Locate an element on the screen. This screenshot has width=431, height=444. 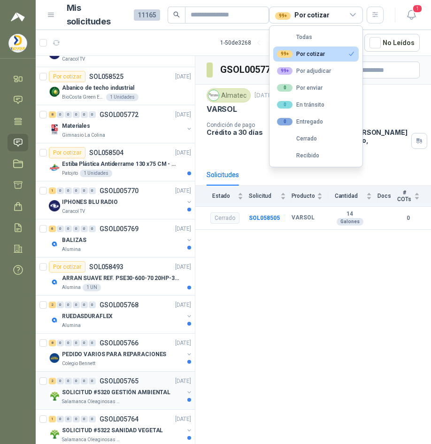
p: RUEDASDURAFLEX is located at coordinates (87, 316).